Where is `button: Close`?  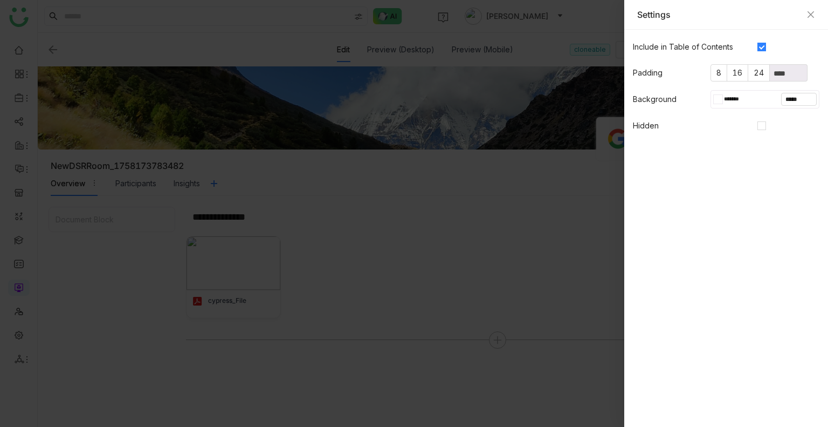 button: Close is located at coordinates (811, 15).